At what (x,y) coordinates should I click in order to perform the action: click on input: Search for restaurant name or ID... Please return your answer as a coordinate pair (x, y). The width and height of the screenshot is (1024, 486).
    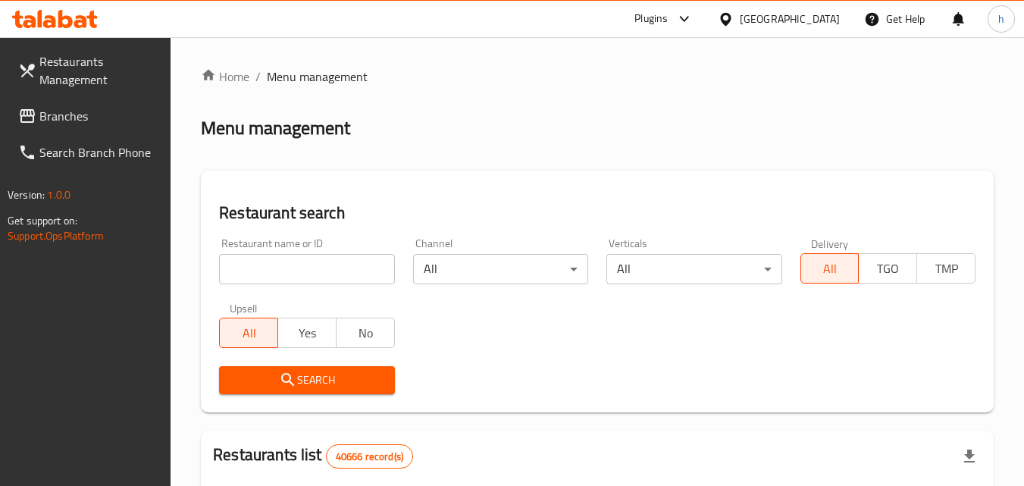
    Looking at the image, I should click on (306, 269).